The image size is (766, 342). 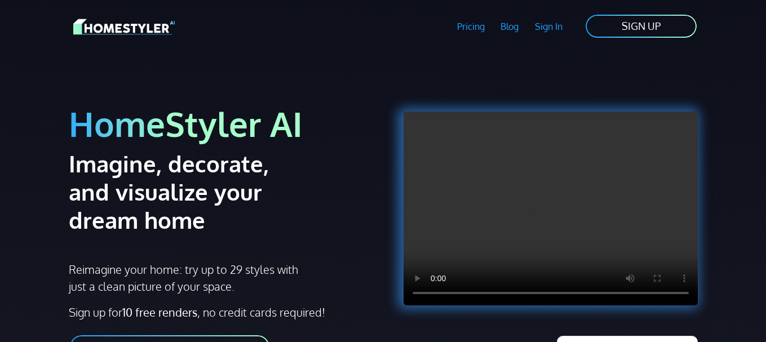 What do you see at coordinates (509, 26) in the screenshot?
I see `a: Blog` at bounding box center [509, 26].